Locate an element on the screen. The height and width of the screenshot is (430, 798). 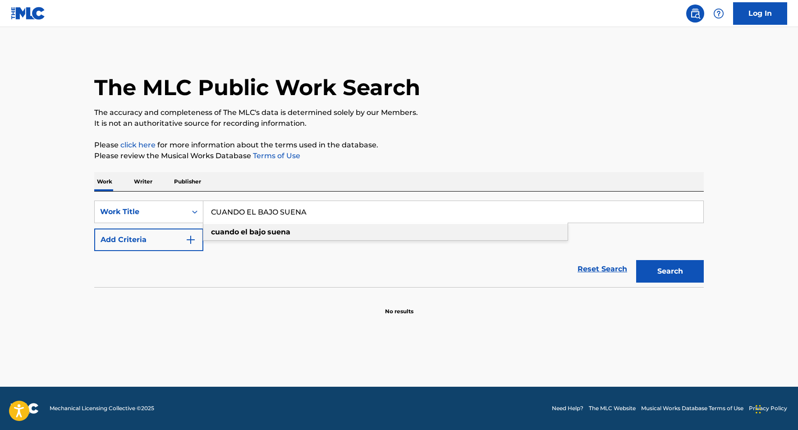
button: Add Criteria is located at coordinates (149, 240).